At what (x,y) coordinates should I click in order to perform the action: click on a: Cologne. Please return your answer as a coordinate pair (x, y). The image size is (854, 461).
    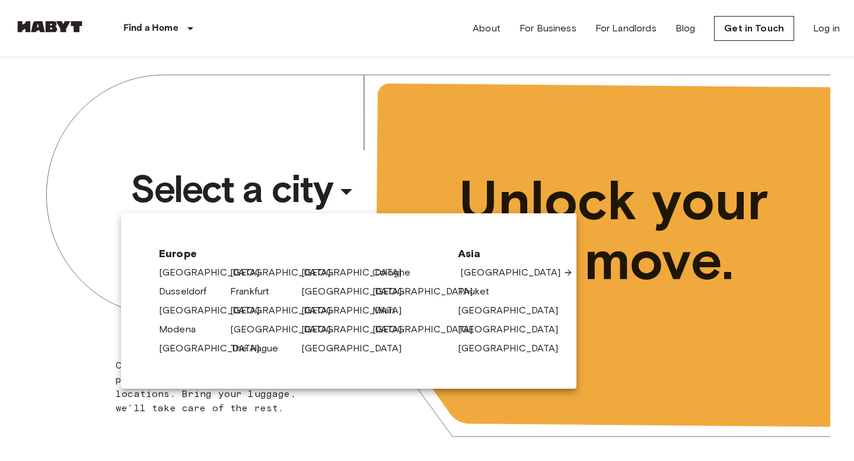
    Looking at the image, I should click on (397, 273).